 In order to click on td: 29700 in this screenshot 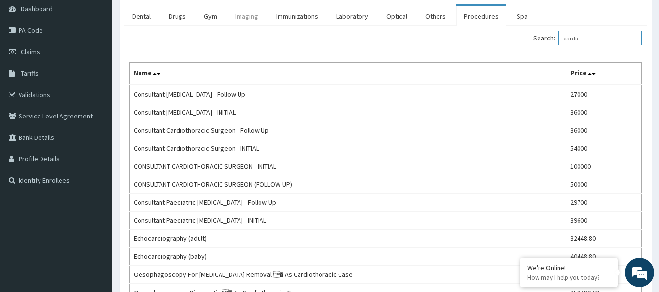, I will do `click(604, 203)`.